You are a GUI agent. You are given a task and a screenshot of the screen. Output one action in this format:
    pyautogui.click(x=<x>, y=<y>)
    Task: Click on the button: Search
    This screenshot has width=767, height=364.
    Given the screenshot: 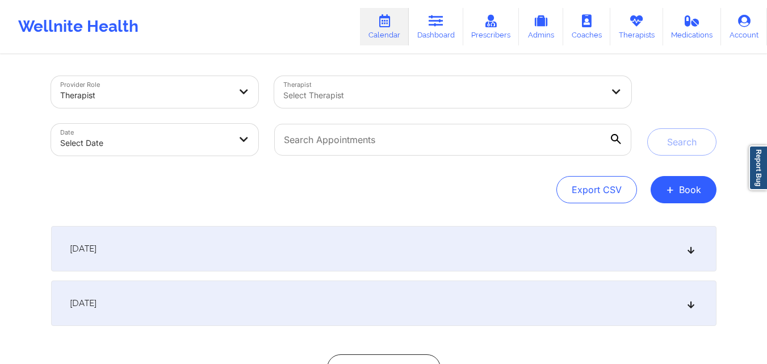 What is the action you would take?
    pyautogui.click(x=682, y=142)
    